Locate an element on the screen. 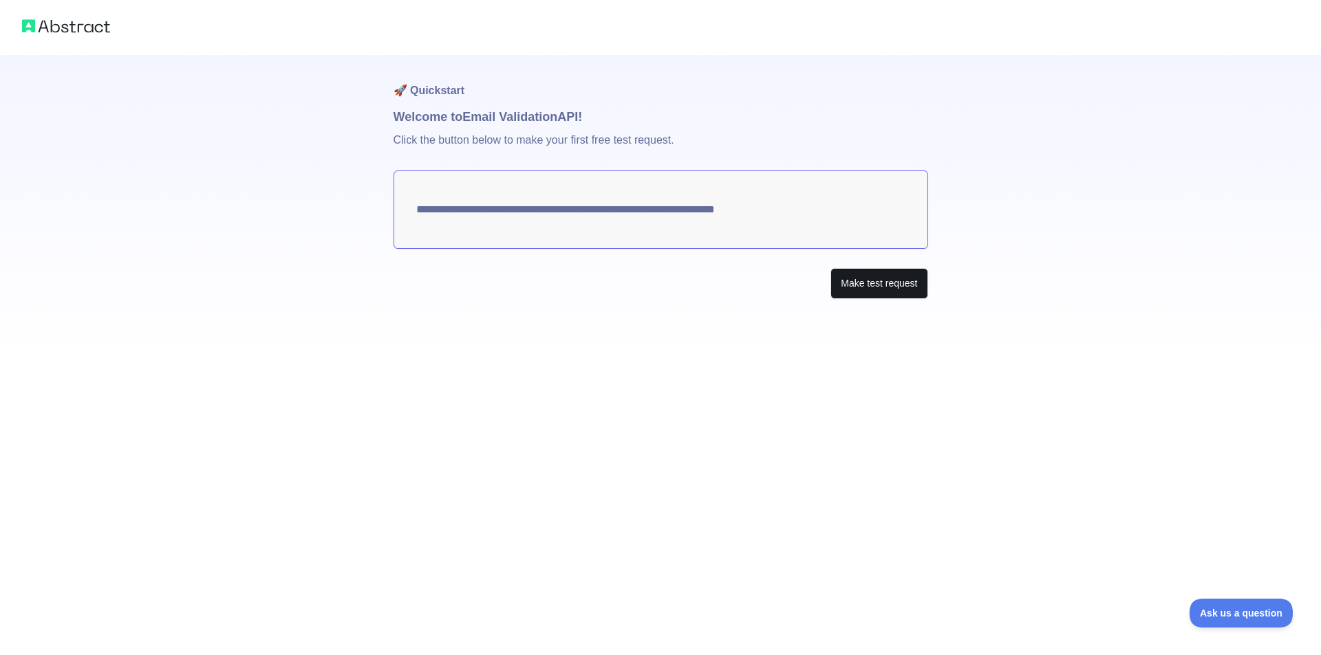 The image size is (1321, 655). p: Click the button below to make your first free test request. is located at coordinates (660, 149).